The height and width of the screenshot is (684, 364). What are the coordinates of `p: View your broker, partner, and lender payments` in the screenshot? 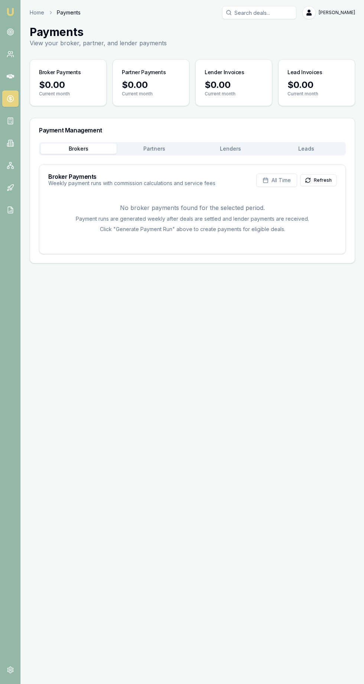 It's located at (98, 43).